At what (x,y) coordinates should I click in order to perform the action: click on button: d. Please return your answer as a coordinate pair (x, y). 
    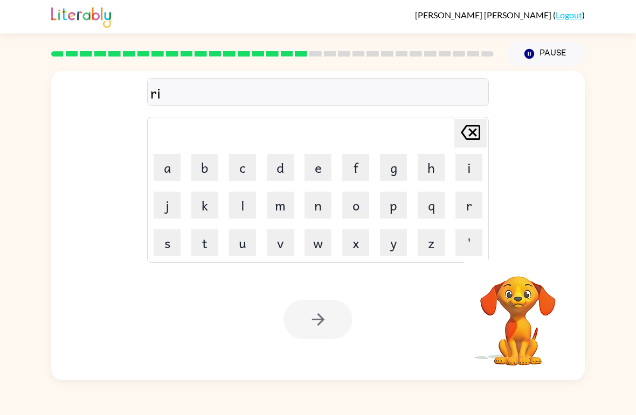
    Looking at the image, I should click on (280, 168).